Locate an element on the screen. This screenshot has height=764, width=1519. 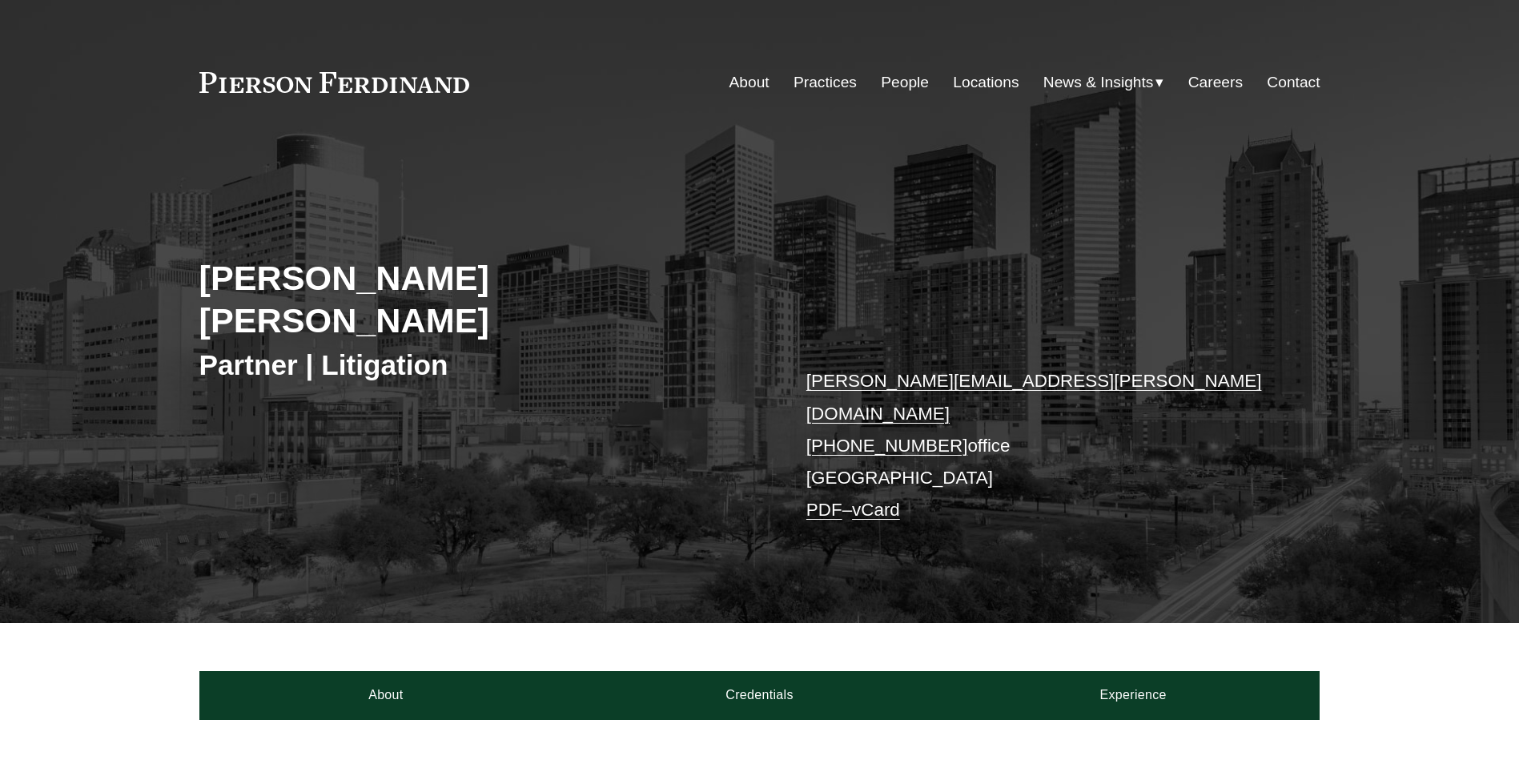
a: Contact is located at coordinates (1293, 82).